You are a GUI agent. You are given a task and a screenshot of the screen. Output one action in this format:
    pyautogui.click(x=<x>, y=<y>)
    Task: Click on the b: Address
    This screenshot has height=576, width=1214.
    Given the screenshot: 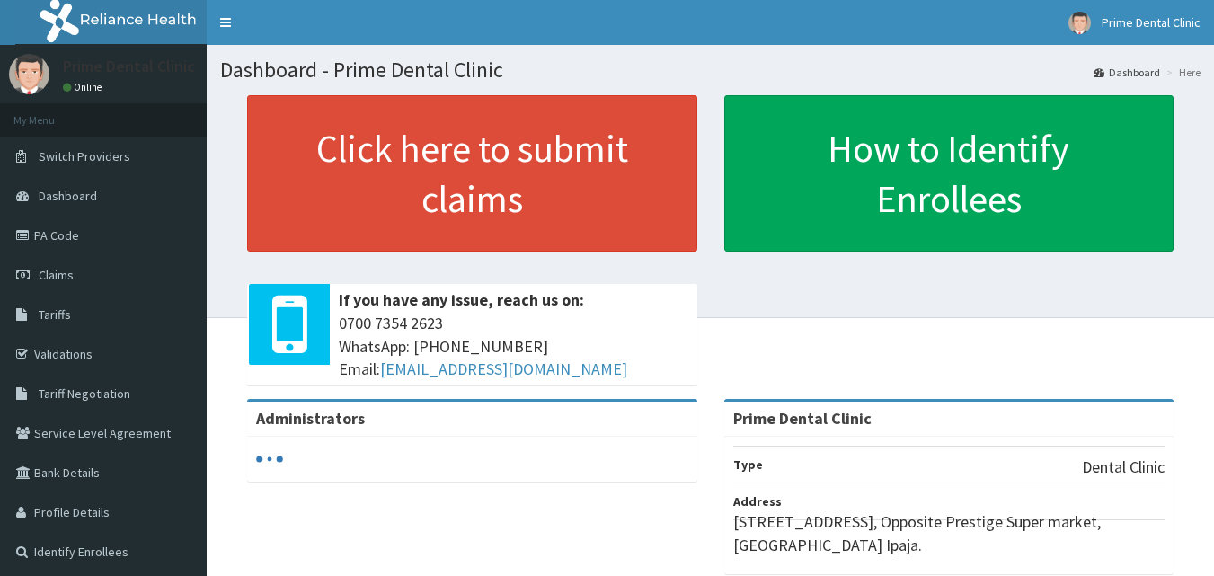 What is the action you would take?
    pyautogui.click(x=757, y=501)
    